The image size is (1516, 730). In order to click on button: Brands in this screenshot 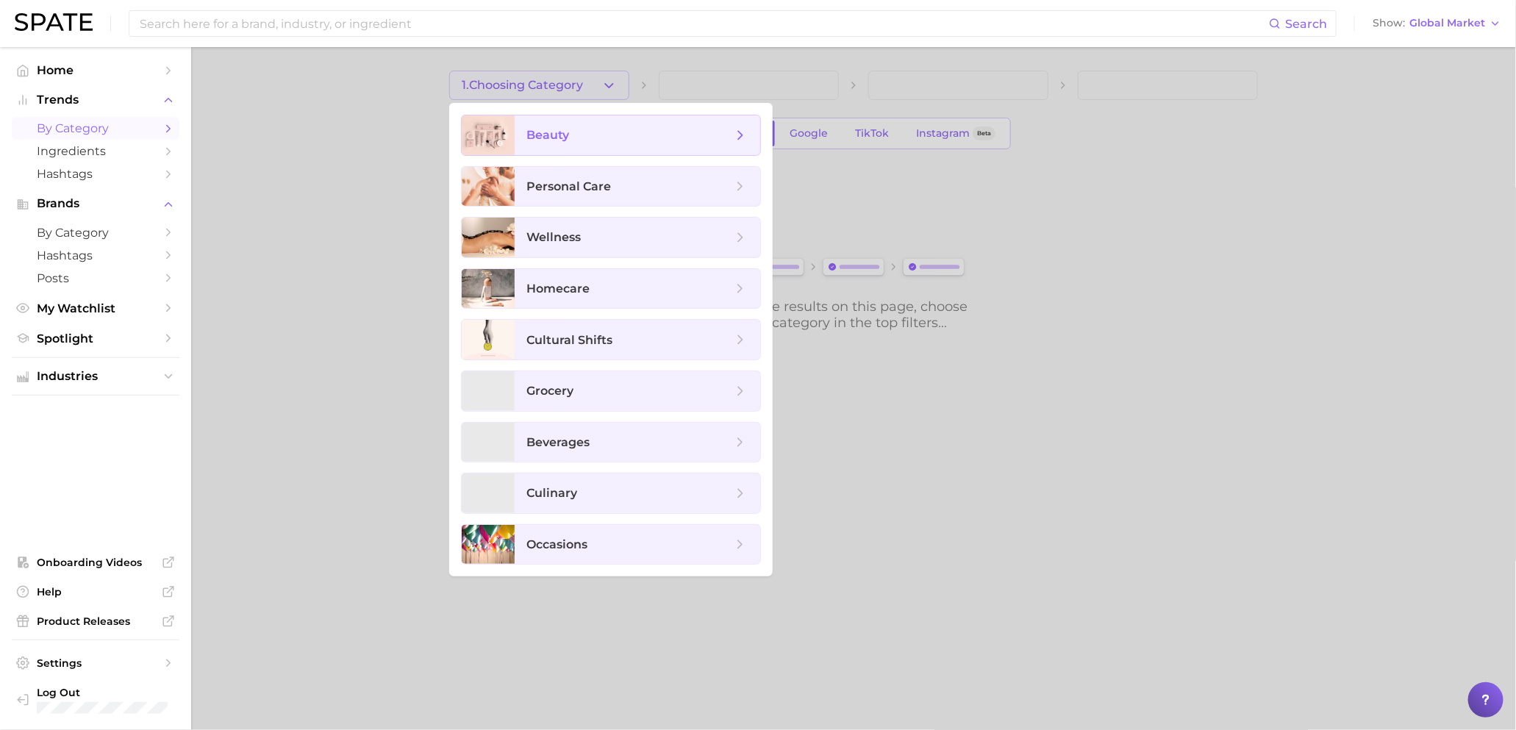, I will do `click(96, 204)`.